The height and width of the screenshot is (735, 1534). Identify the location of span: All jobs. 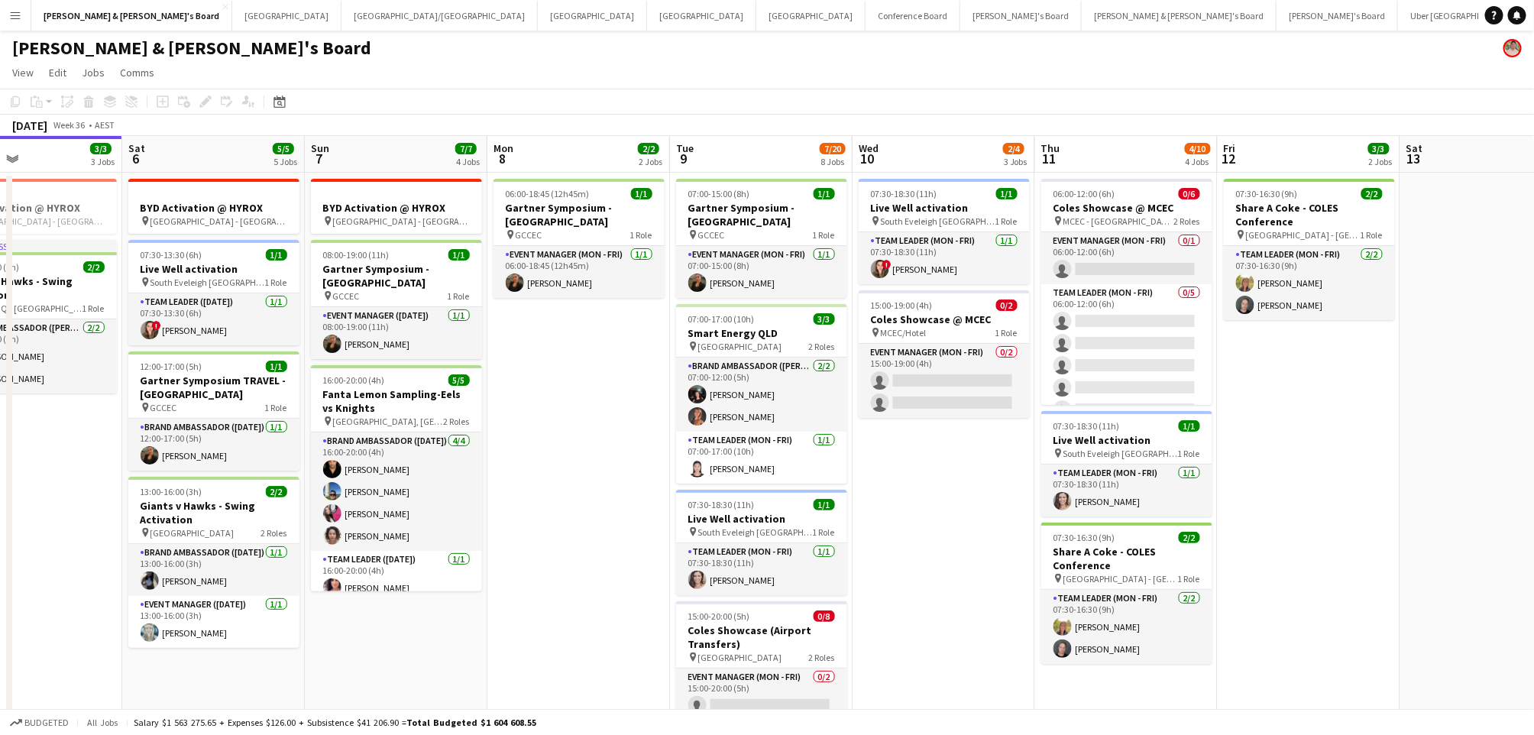
(102, 722).